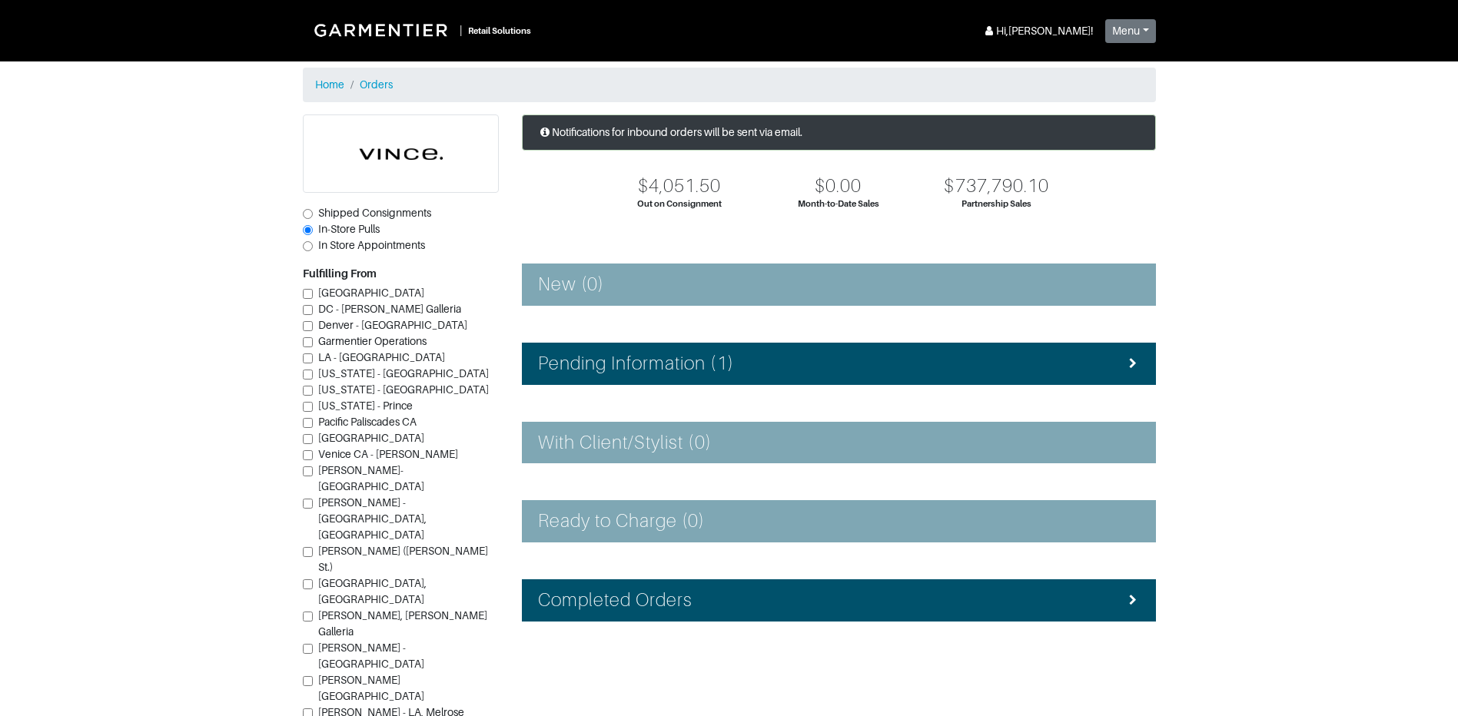 The image size is (1458, 716). Describe the element at coordinates (349, 229) in the screenshot. I see `span: In-Store Pulls` at that location.